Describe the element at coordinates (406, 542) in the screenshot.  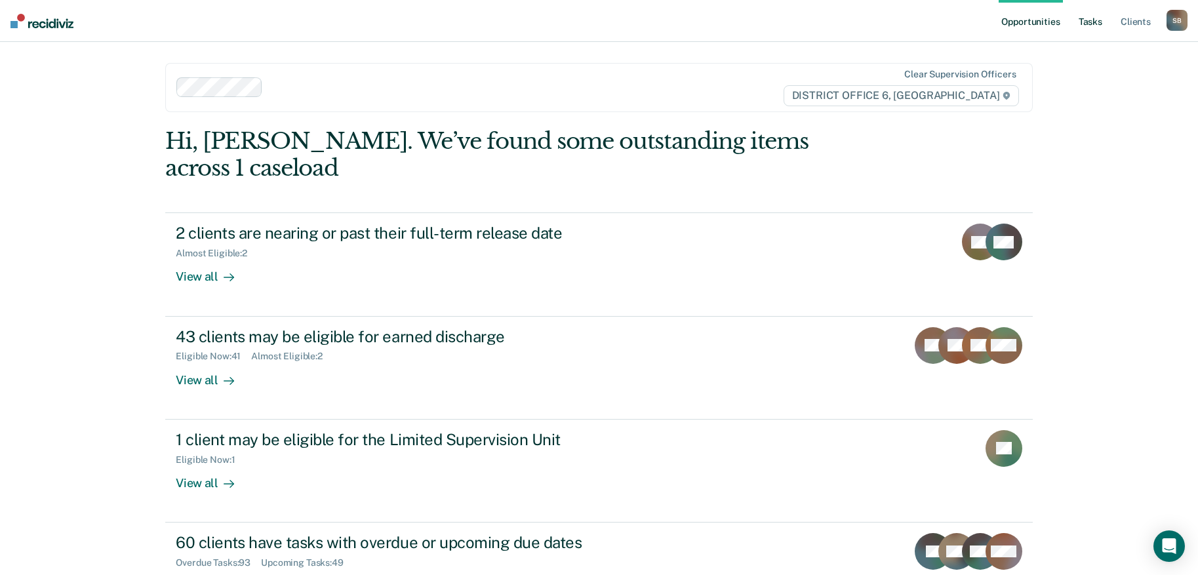
I see `div: 60 clients have tasks with overdue or upcoming due dates` at that location.